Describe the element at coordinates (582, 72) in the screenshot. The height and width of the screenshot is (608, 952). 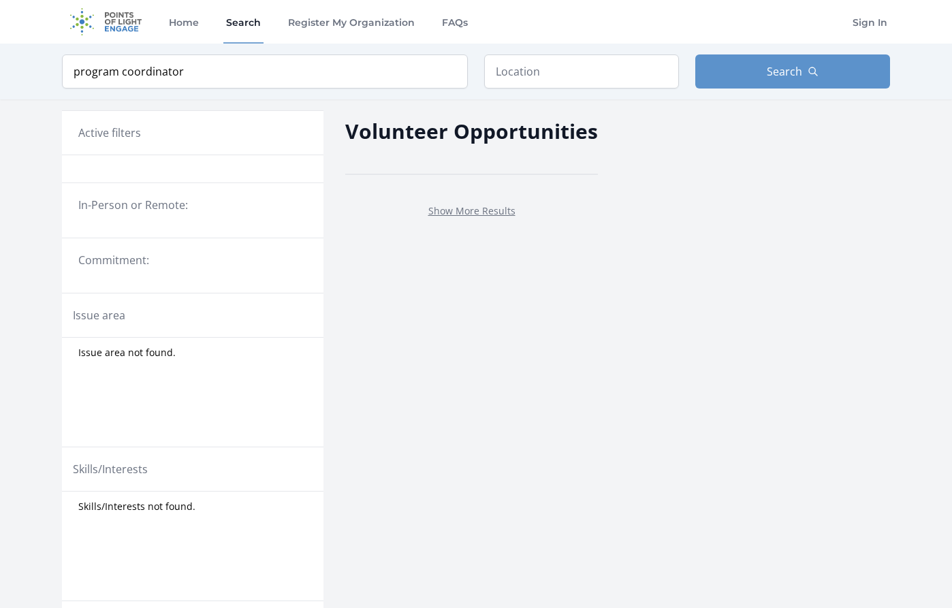
I see `input: Location` at that location.